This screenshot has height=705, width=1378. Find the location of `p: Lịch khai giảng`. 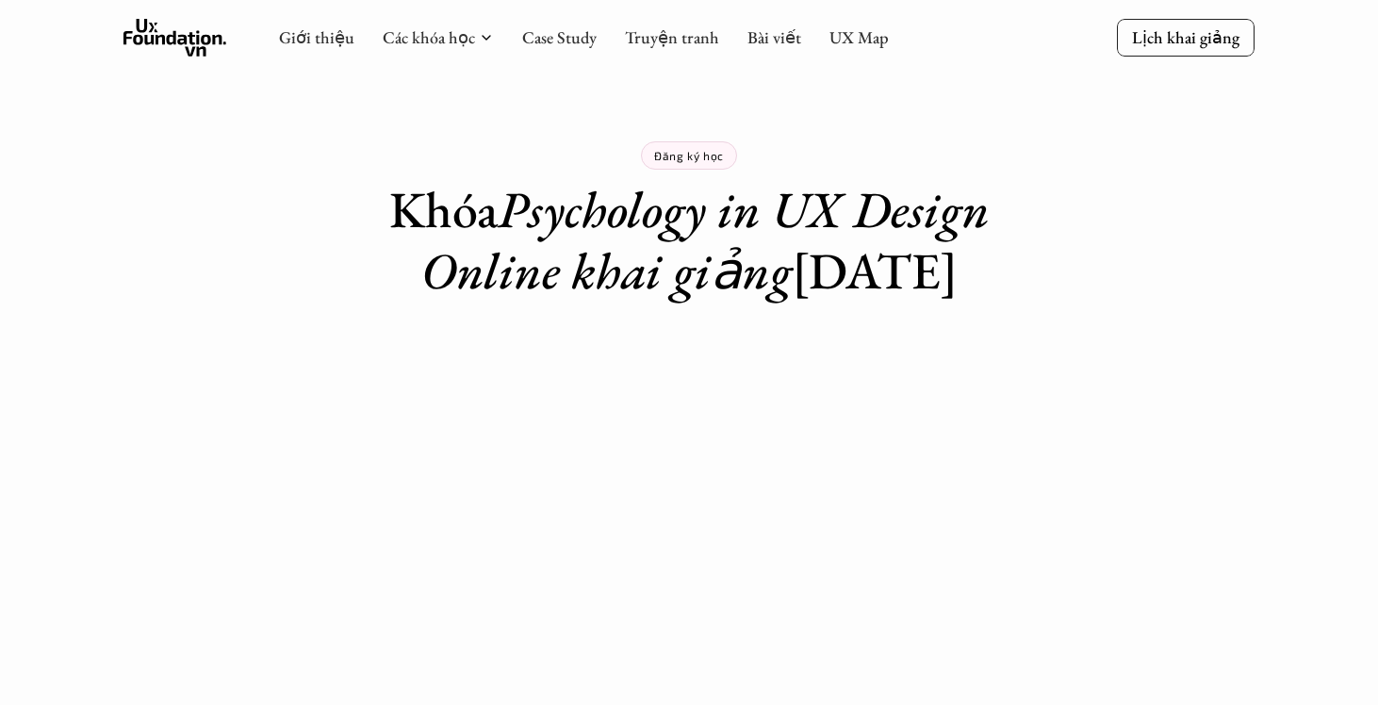

p: Lịch khai giảng is located at coordinates (1187, 37).